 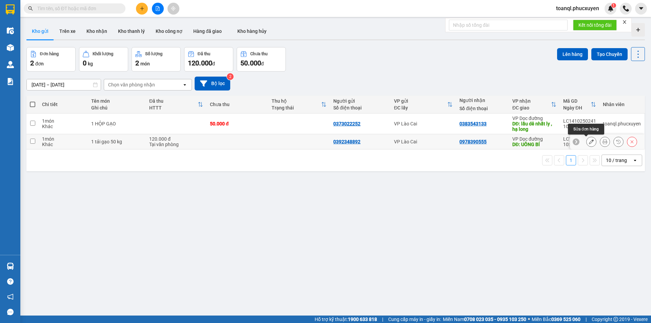 What do you see at coordinates (158, 8) in the screenshot?
I see `button: file-add` at bounding box center [158, 8].